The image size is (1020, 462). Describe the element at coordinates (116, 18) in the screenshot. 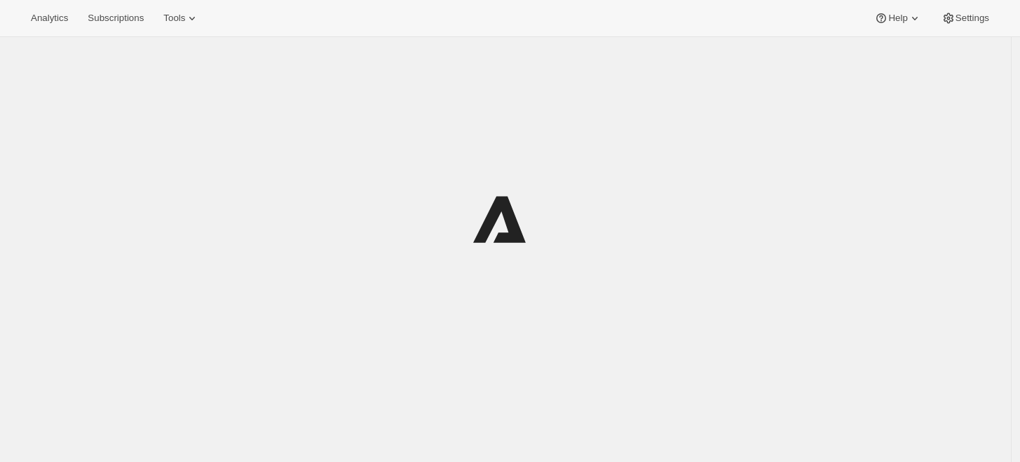

I see `span: Subscriptions` at that location.